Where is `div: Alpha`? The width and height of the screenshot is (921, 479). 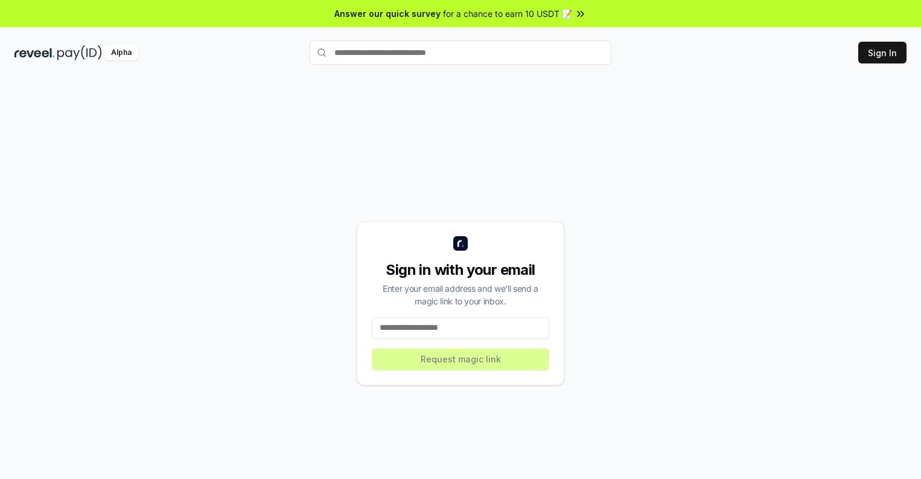 div: Alpha is located at coordinates (121, 53).